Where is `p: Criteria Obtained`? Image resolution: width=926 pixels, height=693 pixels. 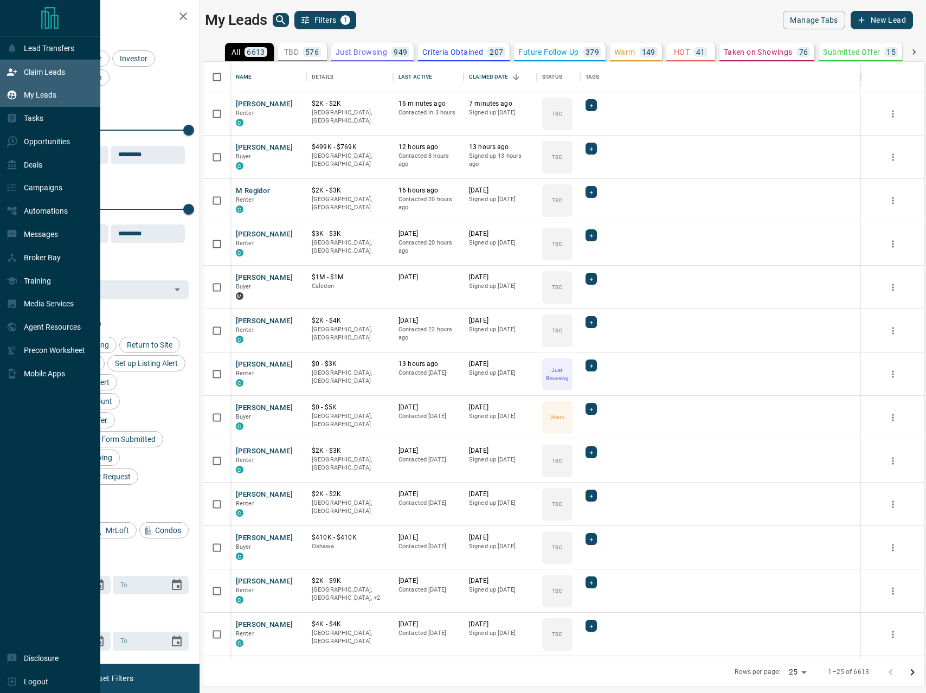
p: Criteria Obtained is located at coordinates (453, 52).